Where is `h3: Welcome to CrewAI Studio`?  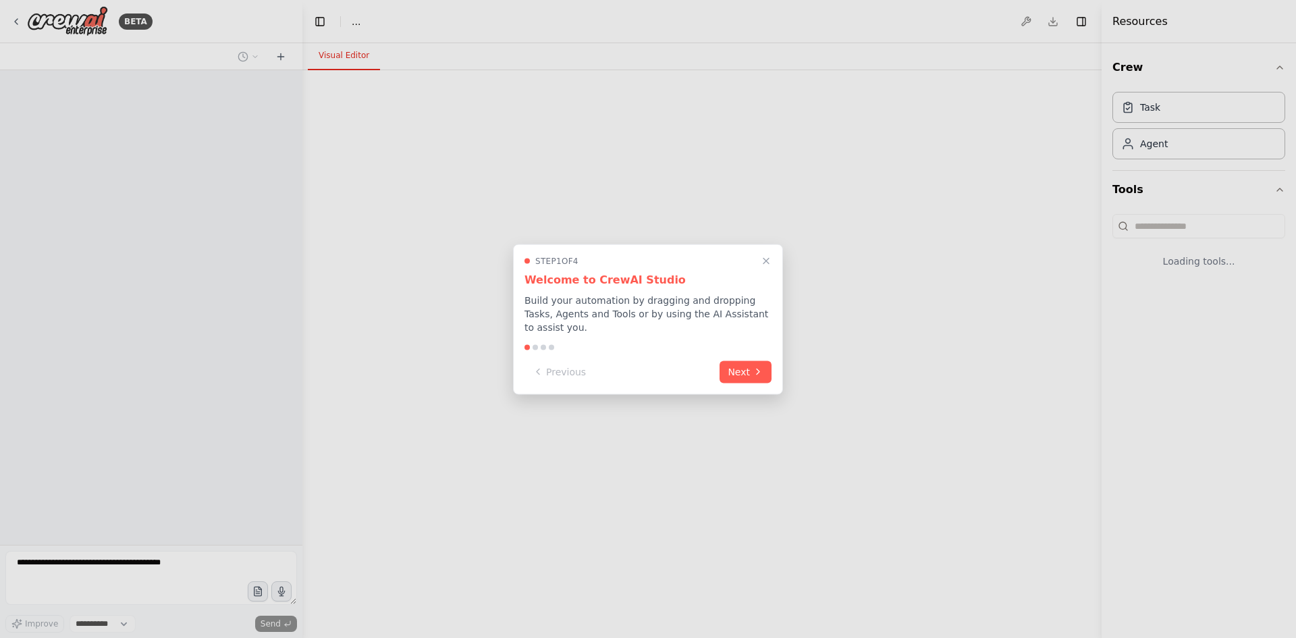 h3: Welcome to CrewAI Studio is located at coordinates (648, 279).